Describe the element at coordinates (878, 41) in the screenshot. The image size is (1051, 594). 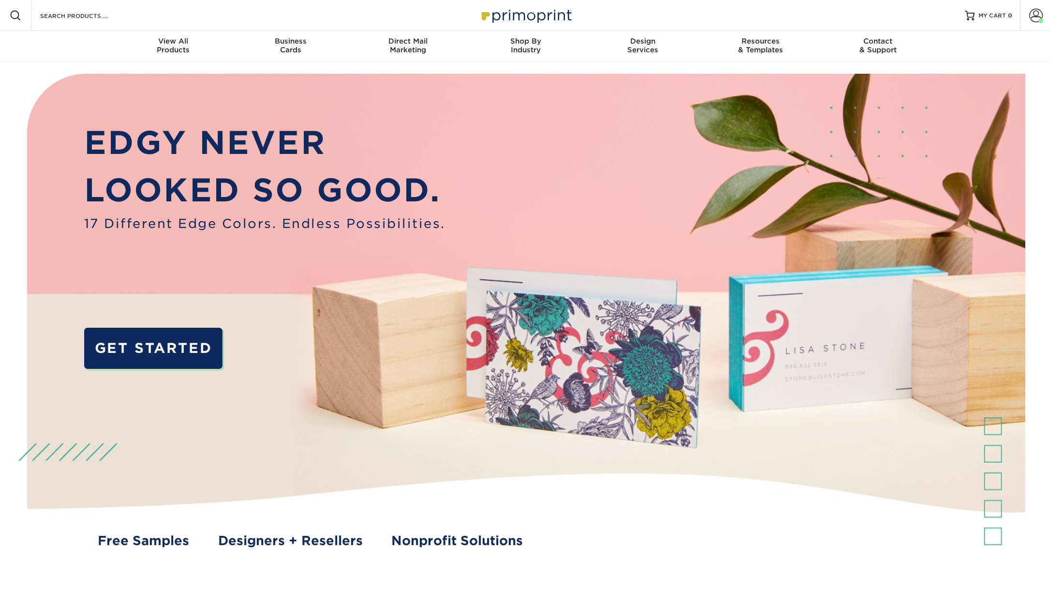
I see `span: Contact` at that location.